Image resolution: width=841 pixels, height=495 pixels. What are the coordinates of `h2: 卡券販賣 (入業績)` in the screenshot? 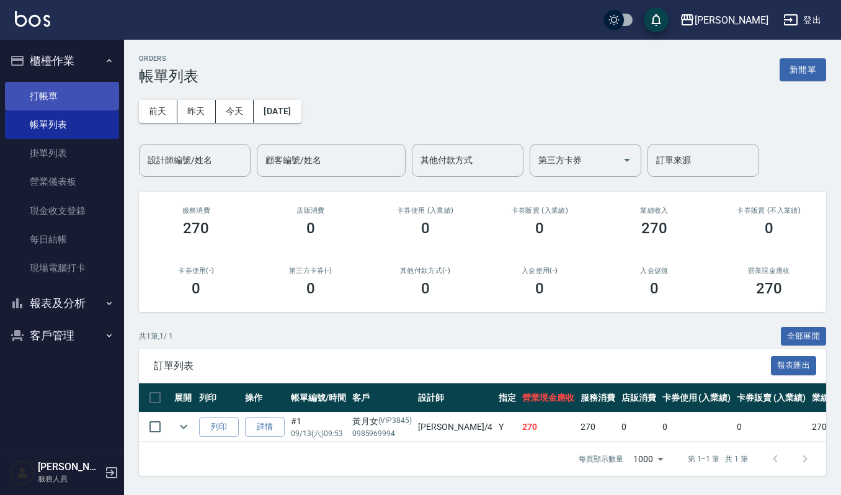 It's located at (540, 210).